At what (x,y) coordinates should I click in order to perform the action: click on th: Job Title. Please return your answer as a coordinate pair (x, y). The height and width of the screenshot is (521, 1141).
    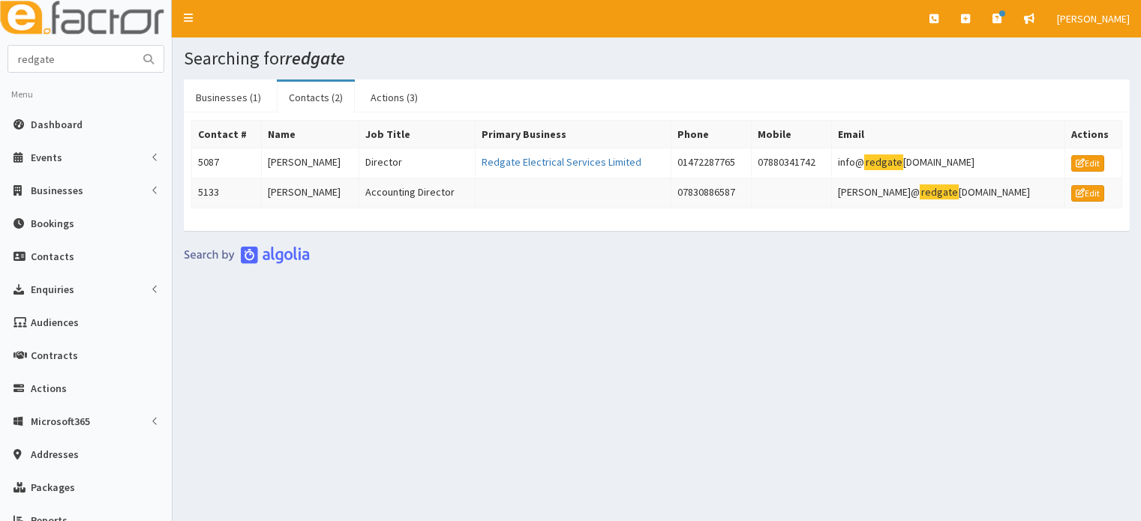
    Looking at the image, I should click on (417, 134).